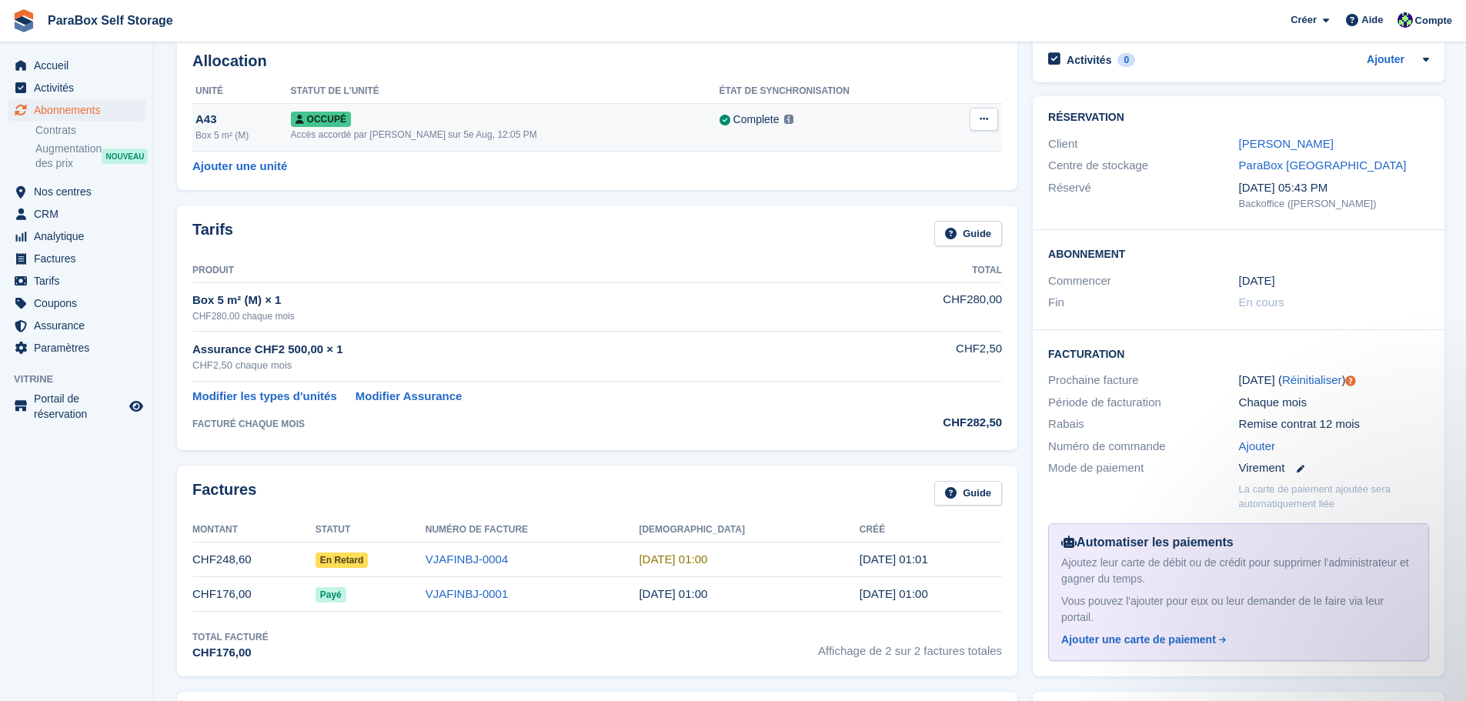  Describe the element at coordinates (265, 396) in the screenshot. I see `a: Modifier les types d'unités` at that location.